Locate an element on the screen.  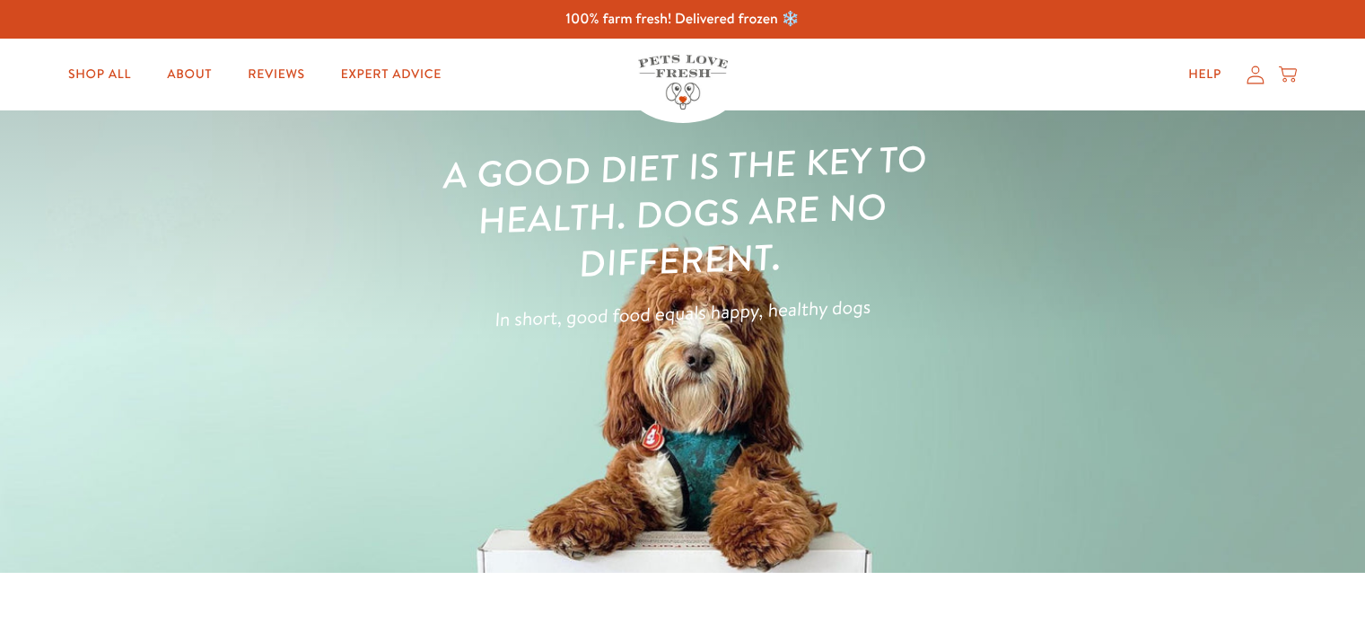
h1: A good diet is the key to health. Dogs are no different. is located at coordinates (682, 213).